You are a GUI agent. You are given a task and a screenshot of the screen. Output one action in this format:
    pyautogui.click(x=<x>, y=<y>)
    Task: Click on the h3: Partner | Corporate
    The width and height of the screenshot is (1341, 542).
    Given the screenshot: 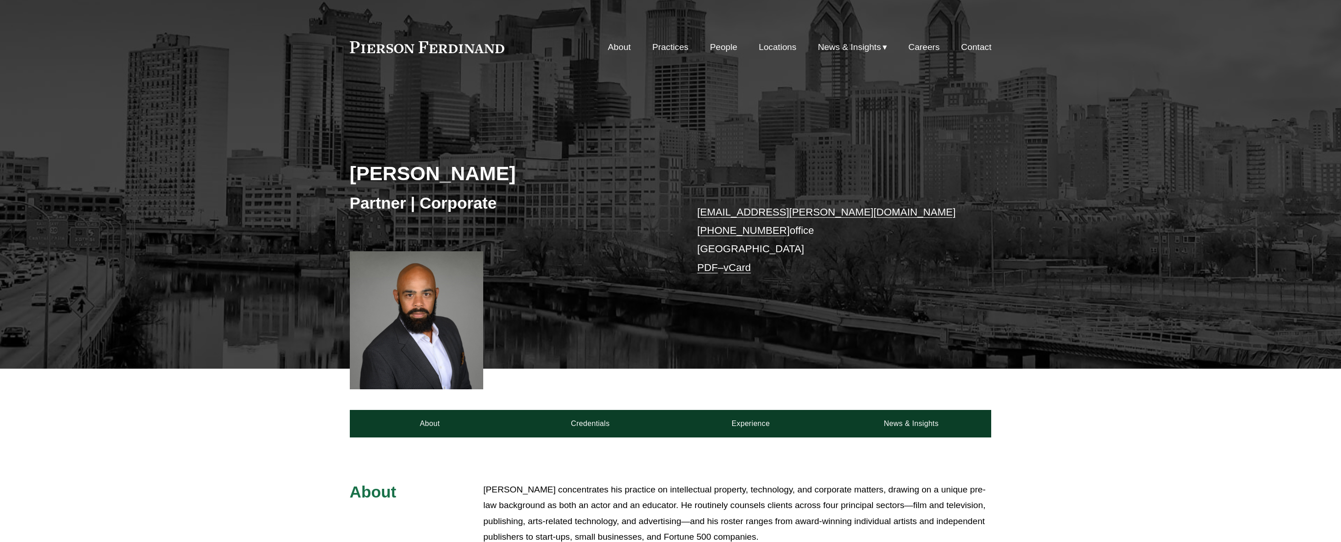 What is the action you would take?
    pyautogui.click(x=510, y=203)
    